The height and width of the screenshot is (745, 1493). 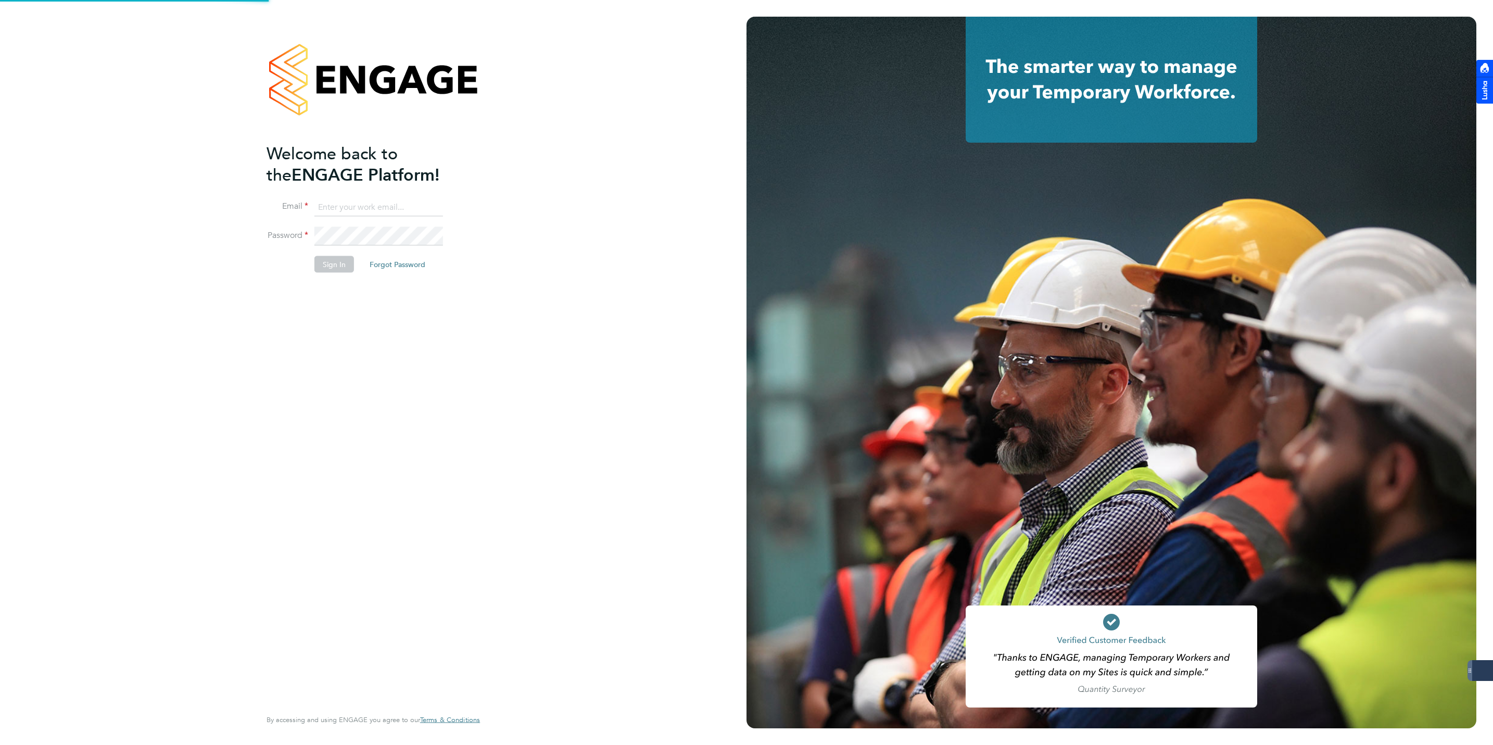 I want to click on h2: ENGAGE Platform!, so click(x=368, y=164).